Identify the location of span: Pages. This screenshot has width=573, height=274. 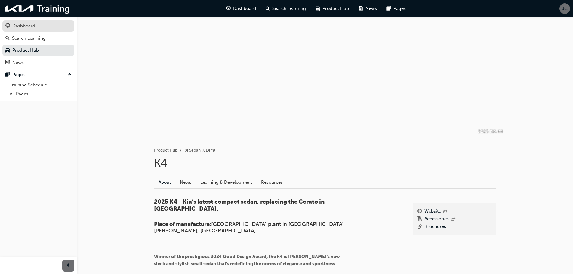
(399, 8).